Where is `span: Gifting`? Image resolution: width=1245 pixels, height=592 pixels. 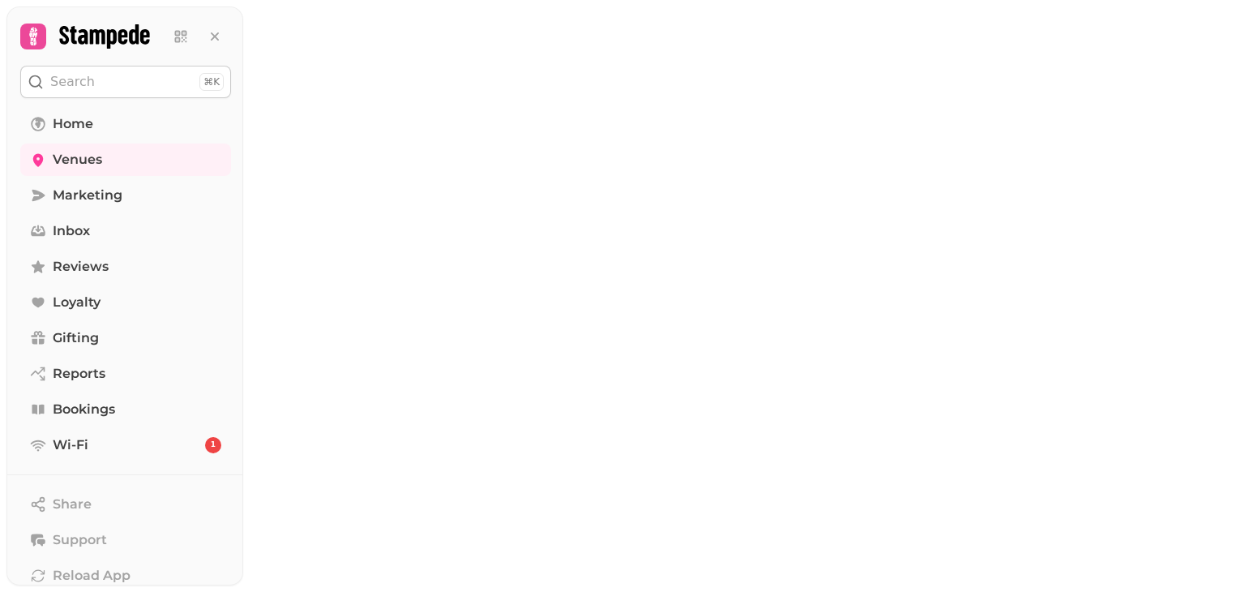
span: Gifting is located at coordinates (75, 338).